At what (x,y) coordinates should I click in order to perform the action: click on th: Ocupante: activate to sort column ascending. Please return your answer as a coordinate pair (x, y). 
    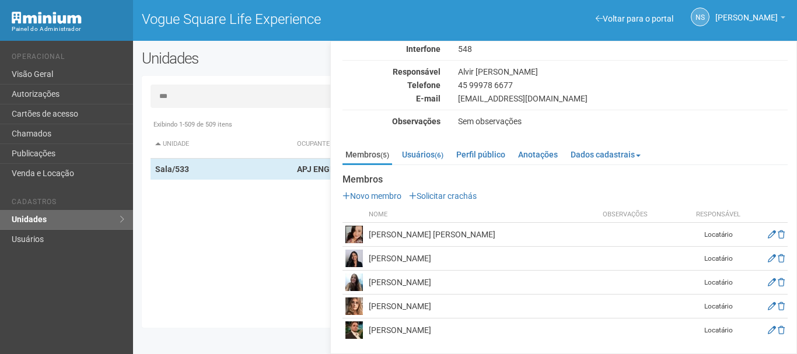
    Looking at the image, I should click on (423, 144).